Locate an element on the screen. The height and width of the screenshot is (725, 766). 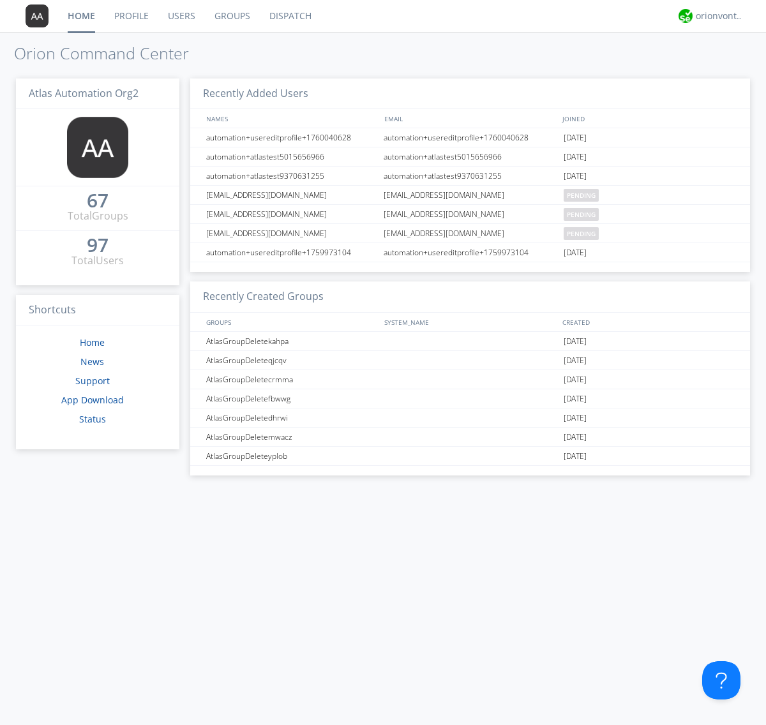
h3: Shortcuts is located at coordinates (98, 310).